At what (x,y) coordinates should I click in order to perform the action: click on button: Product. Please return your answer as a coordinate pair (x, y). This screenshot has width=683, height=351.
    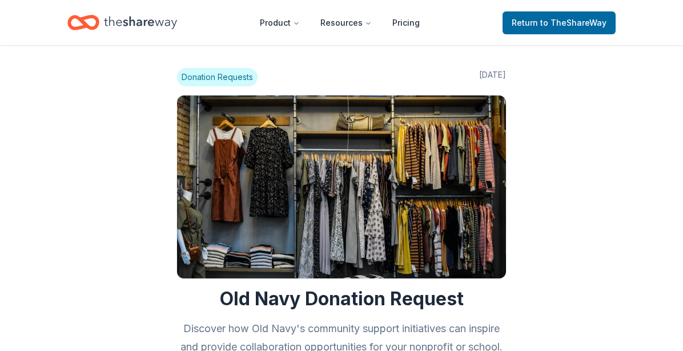
    Looking at the image, I should click on (280, 23).